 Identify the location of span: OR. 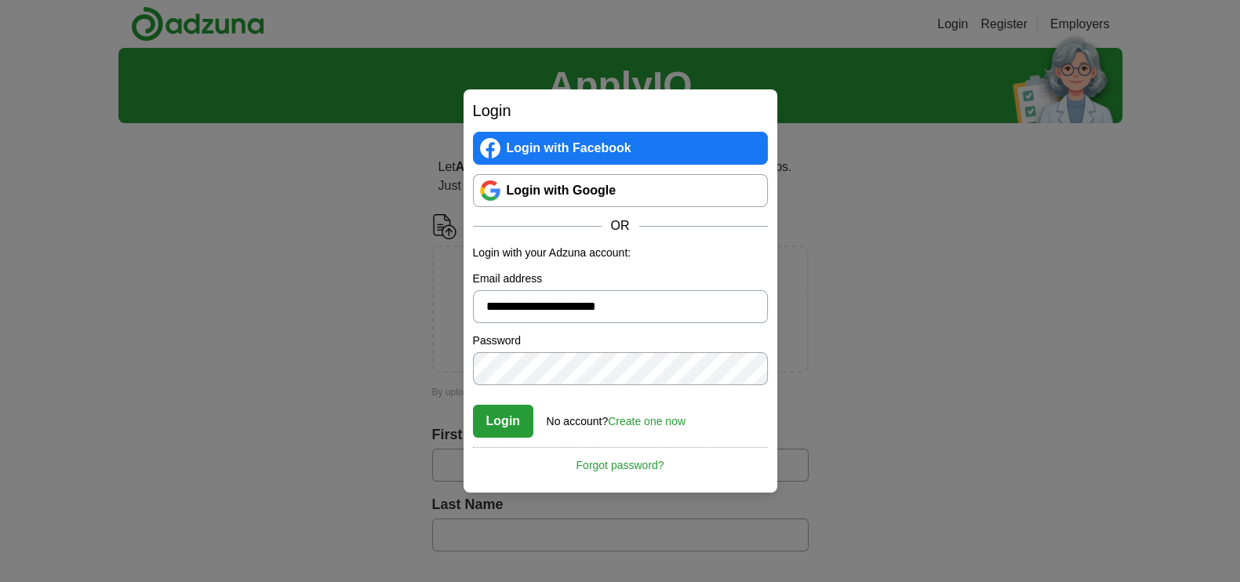
(620, 226).